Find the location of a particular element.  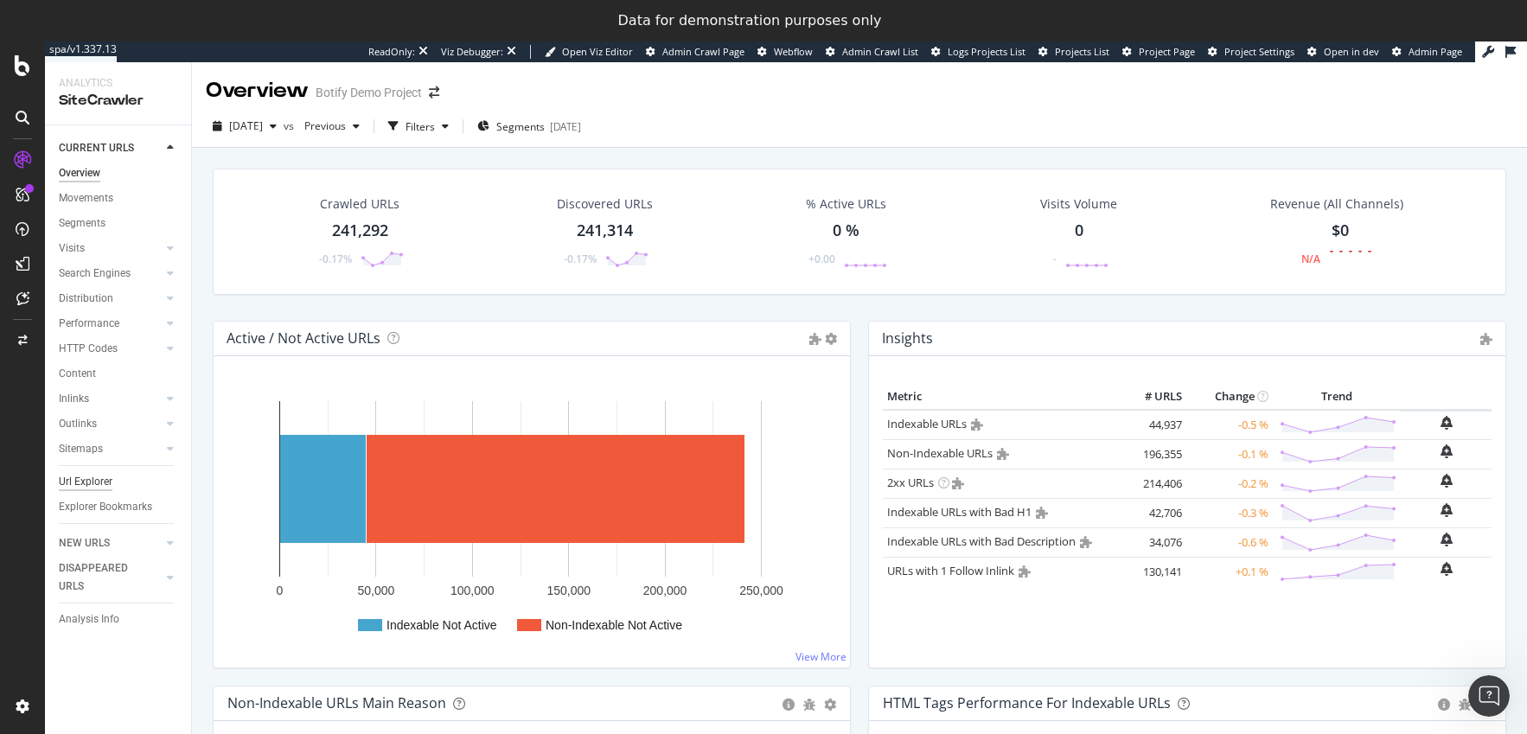

div: Botify Demo Project is located at coordinates (368, 93).